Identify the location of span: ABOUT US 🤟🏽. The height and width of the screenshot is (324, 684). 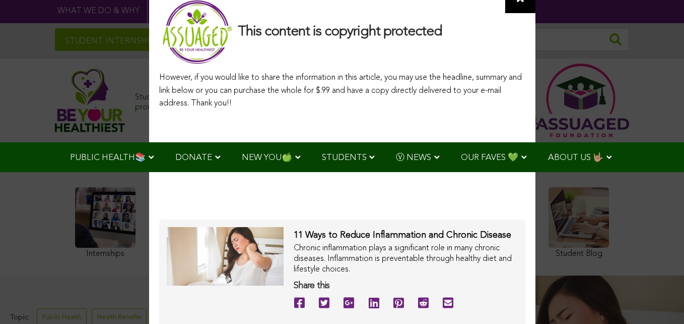
(576, 157).